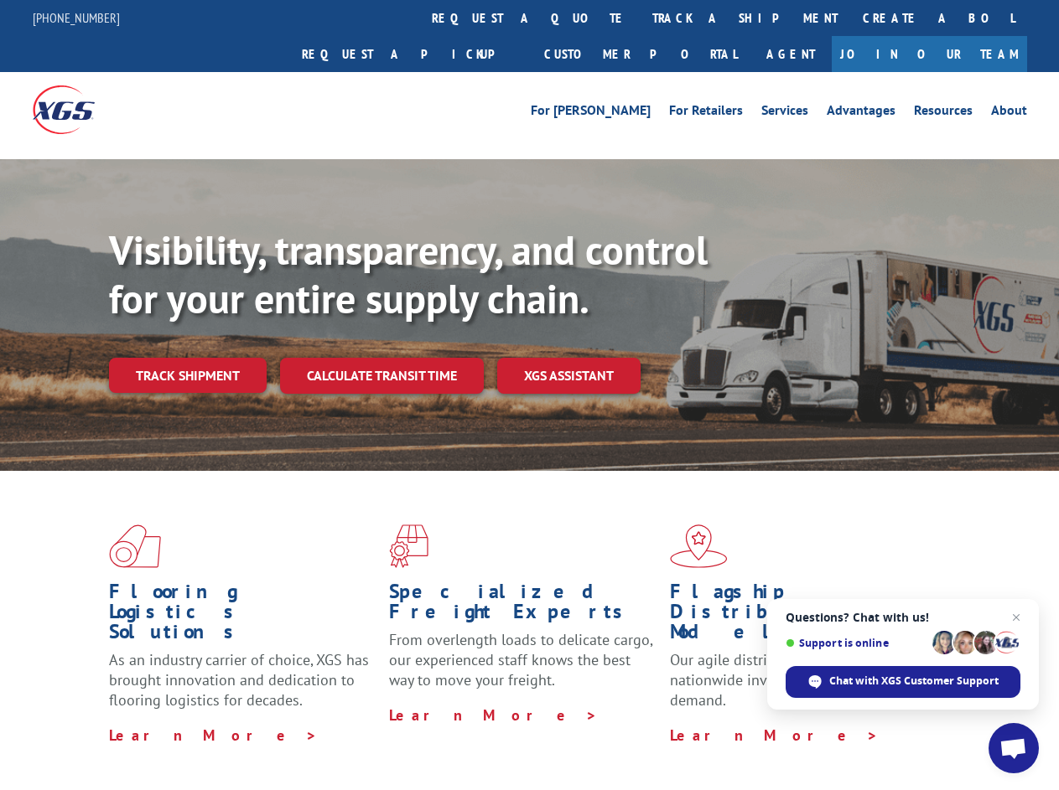  I want to click on span: Questions? Chat with us!, so click(903, 618).